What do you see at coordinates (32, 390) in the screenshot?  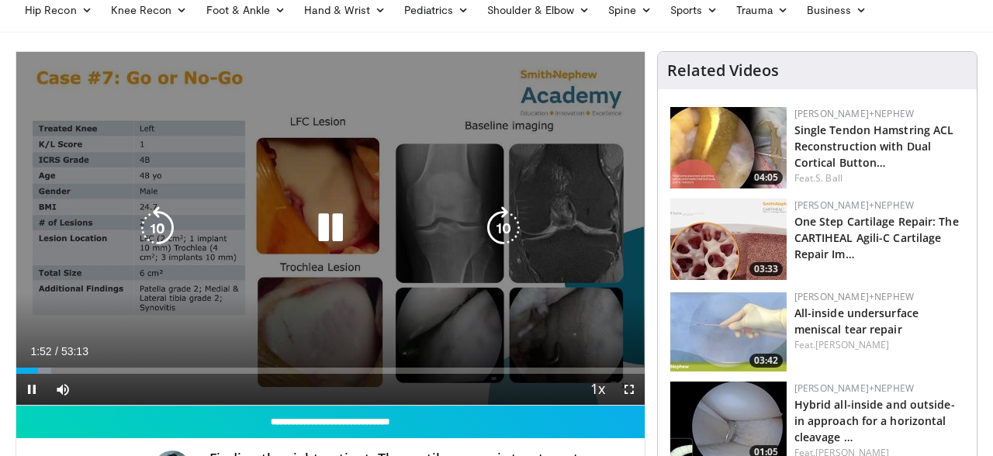 I see `button: Pause` at bounding box center [32, 390].